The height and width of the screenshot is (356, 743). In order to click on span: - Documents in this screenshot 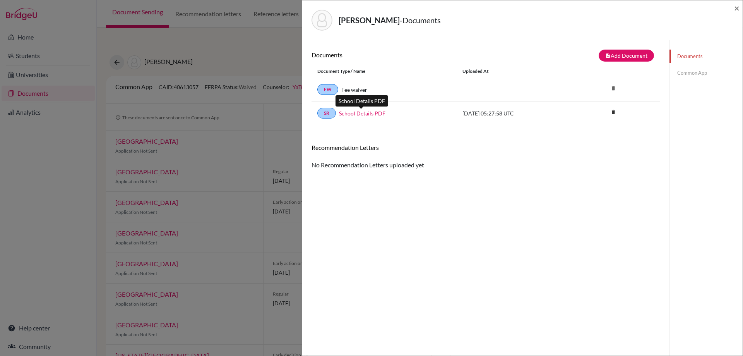, I will do `click(420, 20)`.